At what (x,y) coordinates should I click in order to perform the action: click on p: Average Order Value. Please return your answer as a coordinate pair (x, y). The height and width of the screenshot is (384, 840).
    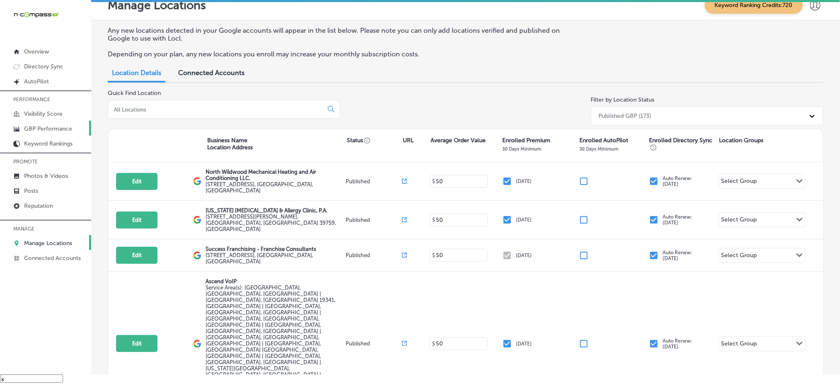
    Looking at the image, I should click on (458, 140).